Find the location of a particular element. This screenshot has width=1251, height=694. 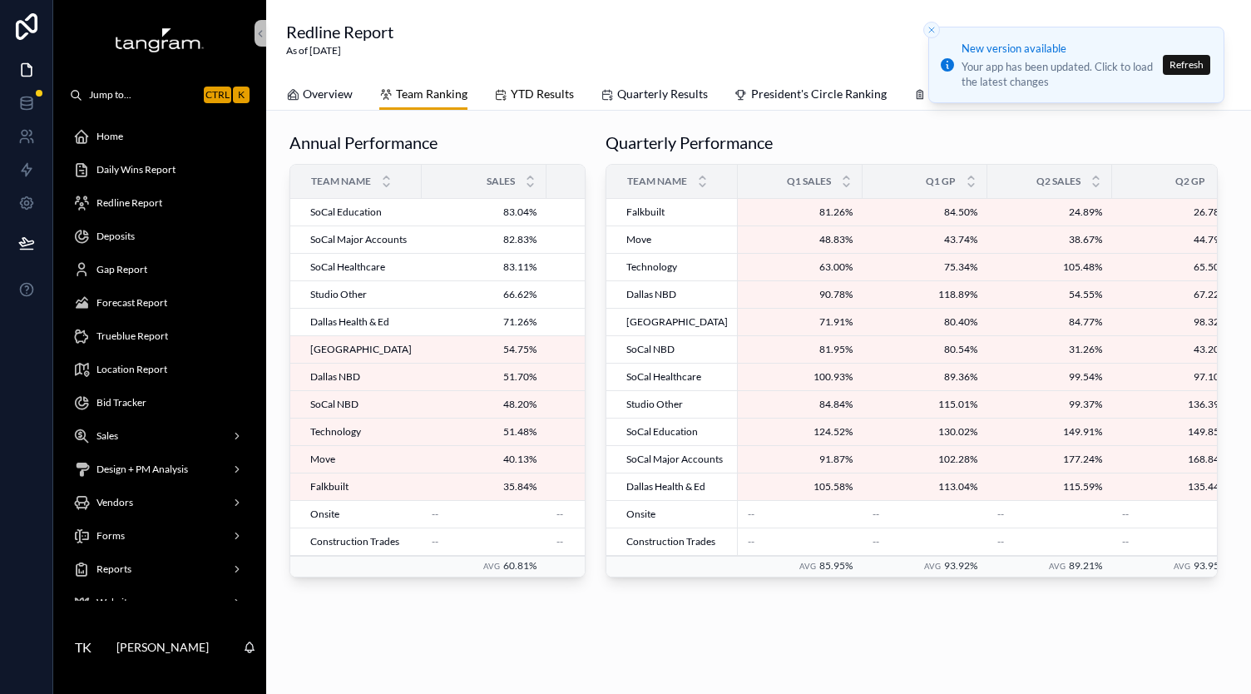

span: 44.79% is located at coordinates (1175, 240).